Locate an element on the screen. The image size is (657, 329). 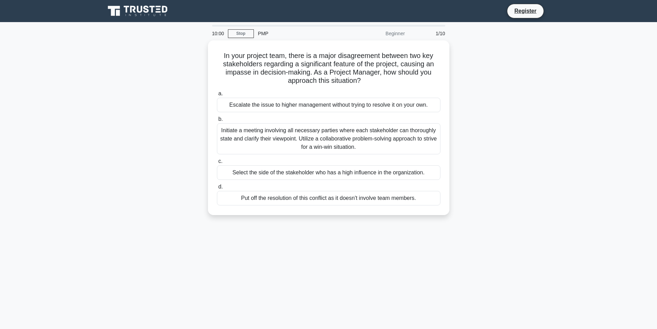
div: Initiate a meeting involving all necessary parties where each stakeholder can thoroughly state an... is located at coordinates (329, 139).